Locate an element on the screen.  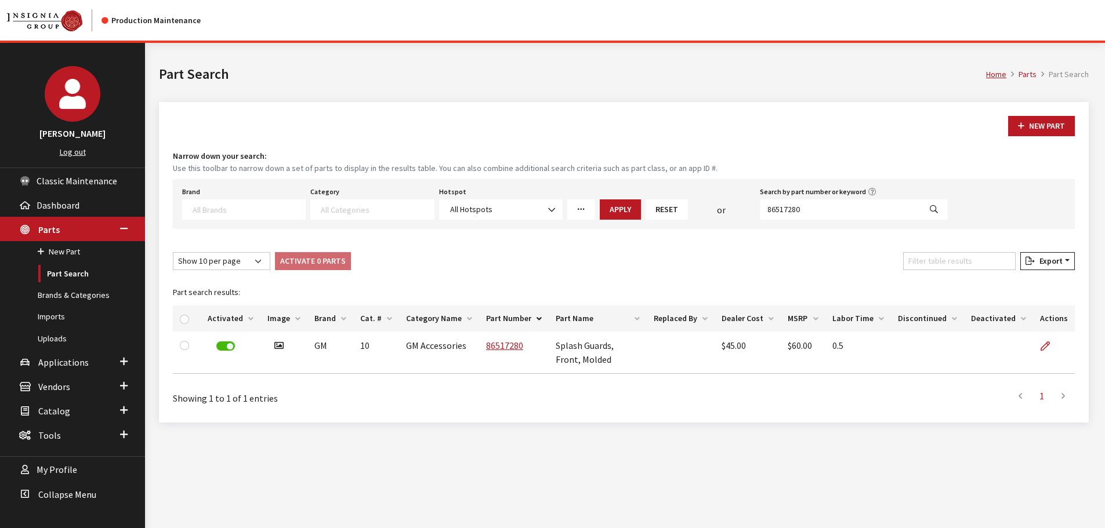
a: Home is located at coordinates (996, 74).